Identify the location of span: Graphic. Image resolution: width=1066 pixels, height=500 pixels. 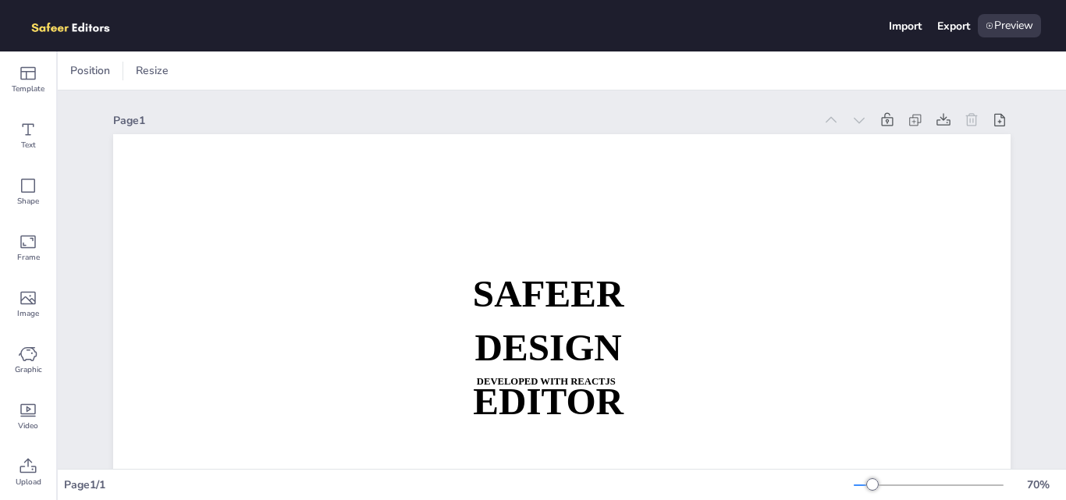
(28, 370).